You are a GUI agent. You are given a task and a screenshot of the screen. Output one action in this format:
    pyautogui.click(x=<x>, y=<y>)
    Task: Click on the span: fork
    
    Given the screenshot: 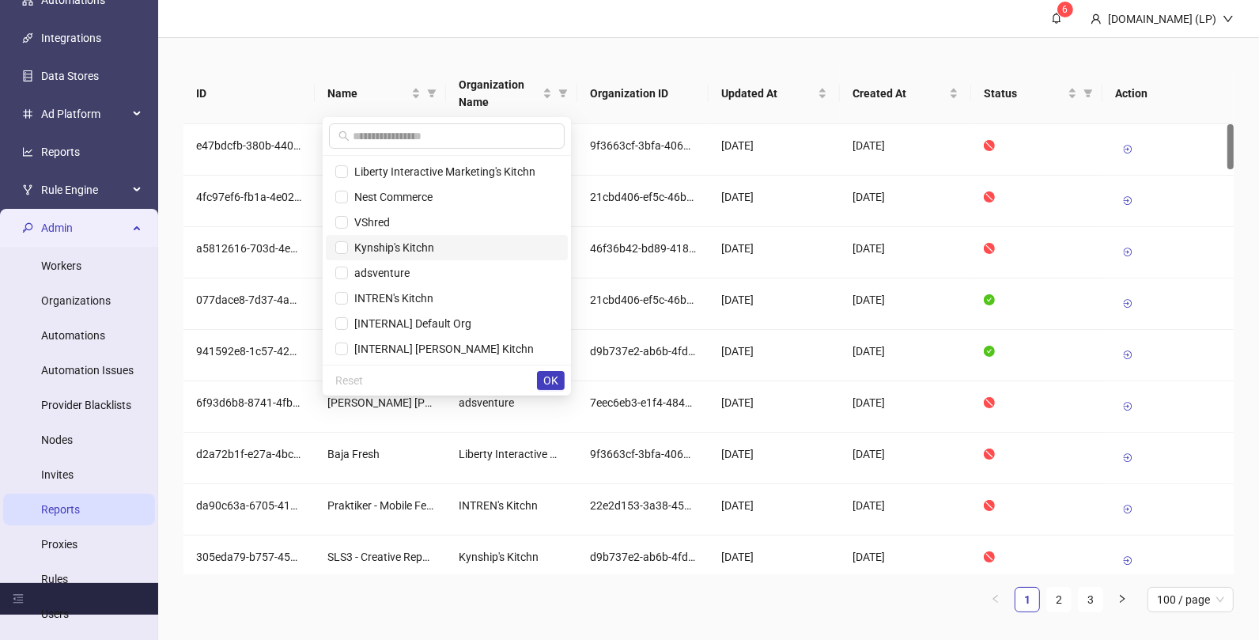 What is the action you would take?
    pyautogui.click(x=28, y=190)
    